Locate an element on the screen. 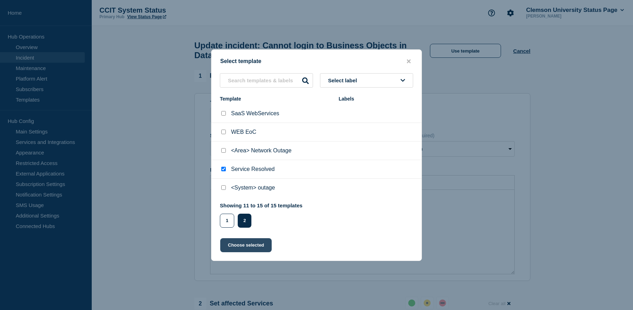 The image size is (633, 310). div: Labels is located at coordinates (376, 99).